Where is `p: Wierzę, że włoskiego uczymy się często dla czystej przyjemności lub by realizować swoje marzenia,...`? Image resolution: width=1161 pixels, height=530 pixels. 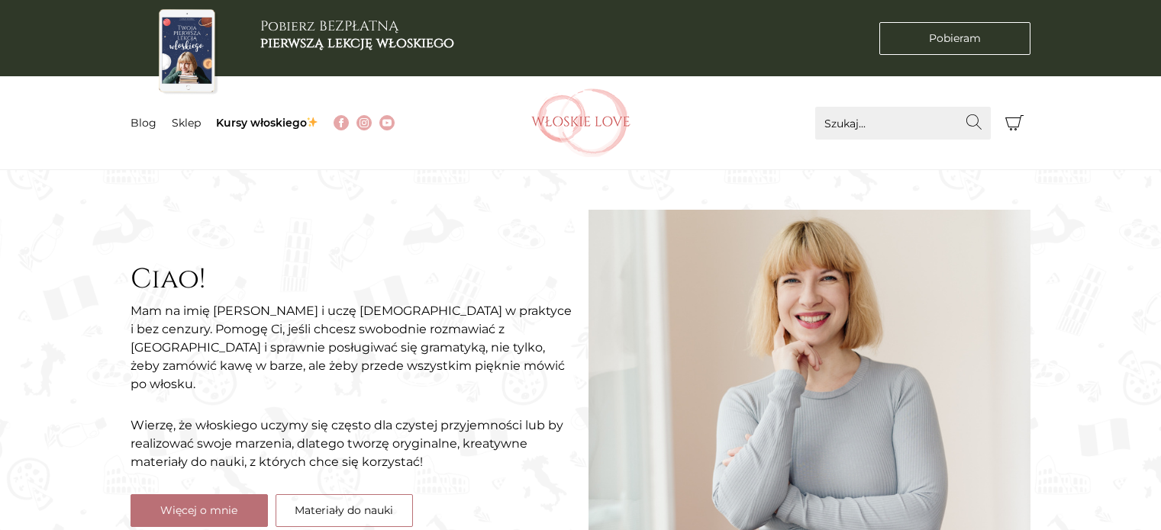
p: Wierzę, że włoskiego uczymy się często dla czystej przyjemności lub by realizować swoje marzenia,... is located at coordinates (352, 444).